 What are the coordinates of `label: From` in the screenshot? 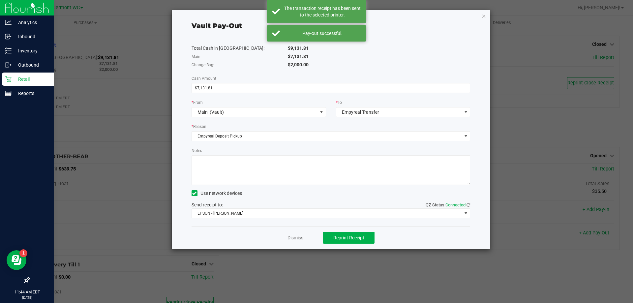 It's located at (197, 103).